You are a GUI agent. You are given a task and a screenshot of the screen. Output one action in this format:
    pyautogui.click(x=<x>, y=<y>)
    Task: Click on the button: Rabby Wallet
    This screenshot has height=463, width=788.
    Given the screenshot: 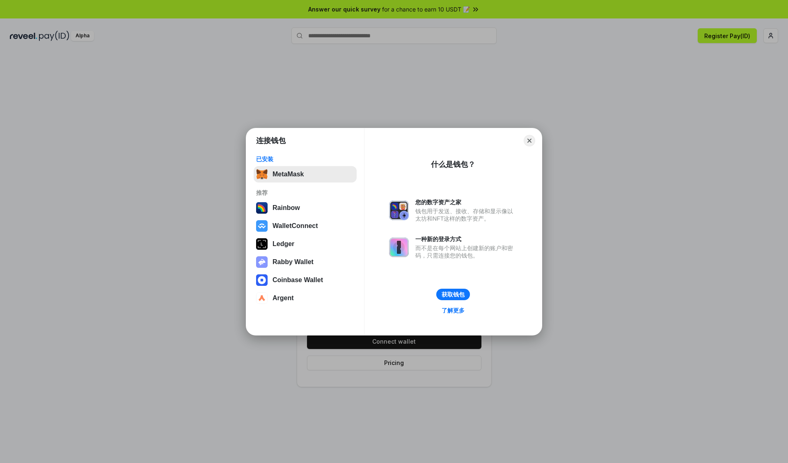 What is the action you would take?
    pyautogui.click(x=305, y=262)
    